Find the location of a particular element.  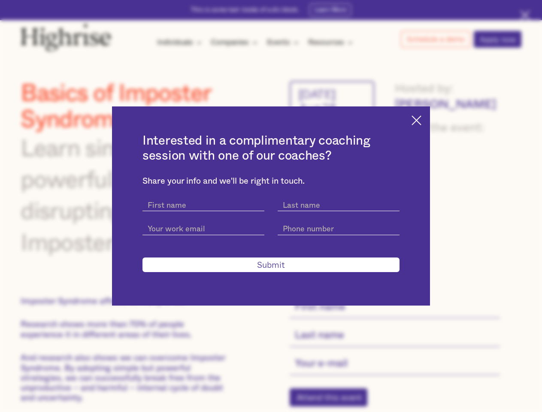

input: Last name is located at coordinates (339, 204).